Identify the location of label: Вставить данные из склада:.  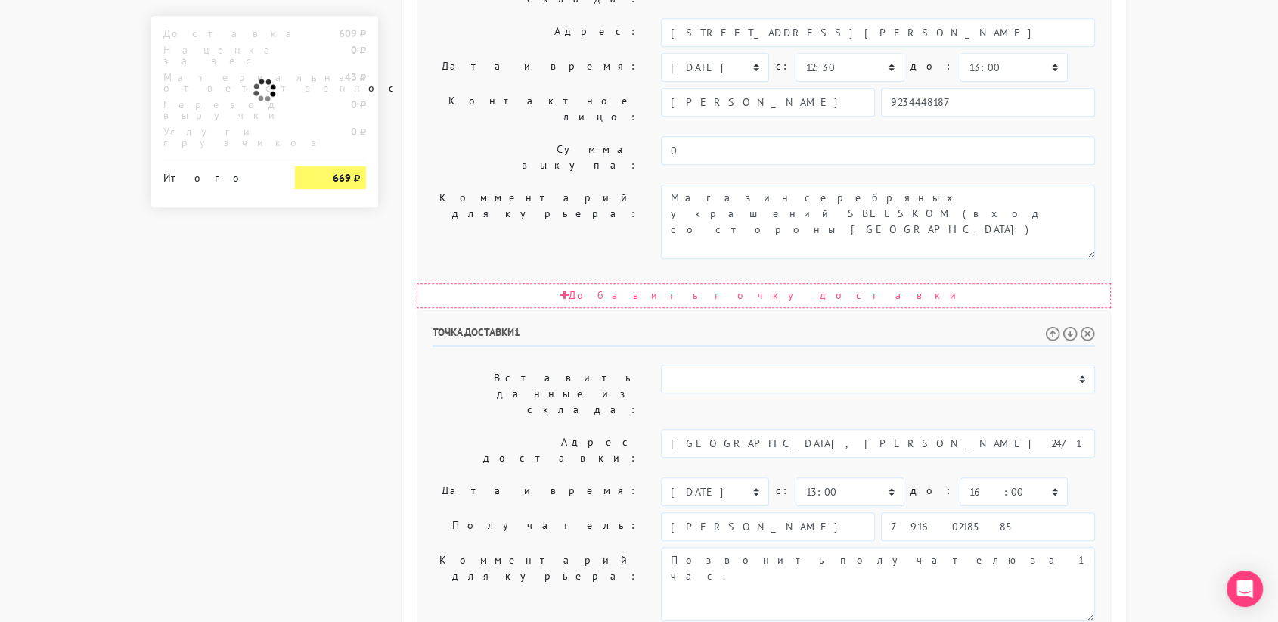
(536, 393).